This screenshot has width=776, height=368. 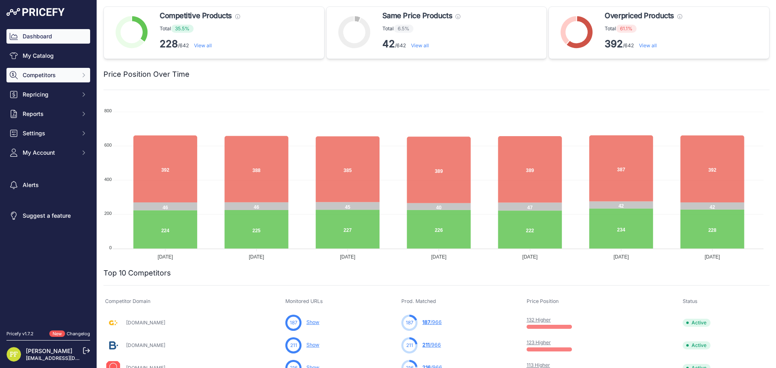 I want to click on a: Dashboard, so click(x=48, y=36).